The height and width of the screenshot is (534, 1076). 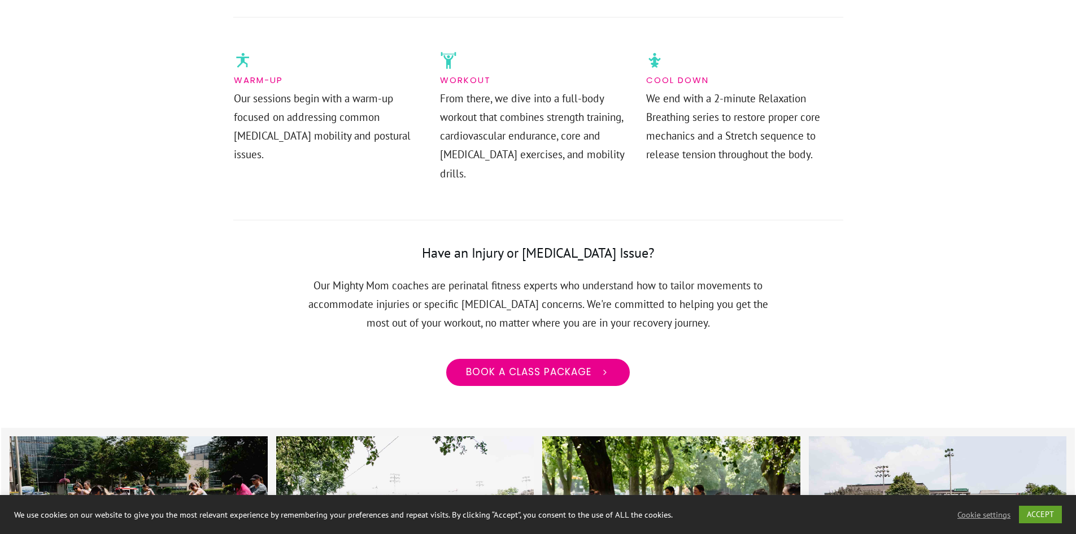 What do you see at coordinates (538, 143) in the screenshot?
I see `p: From there, we dive into a full-body workout that combines strength training, cardiovascular endu...` at bounding box center [538, 143].